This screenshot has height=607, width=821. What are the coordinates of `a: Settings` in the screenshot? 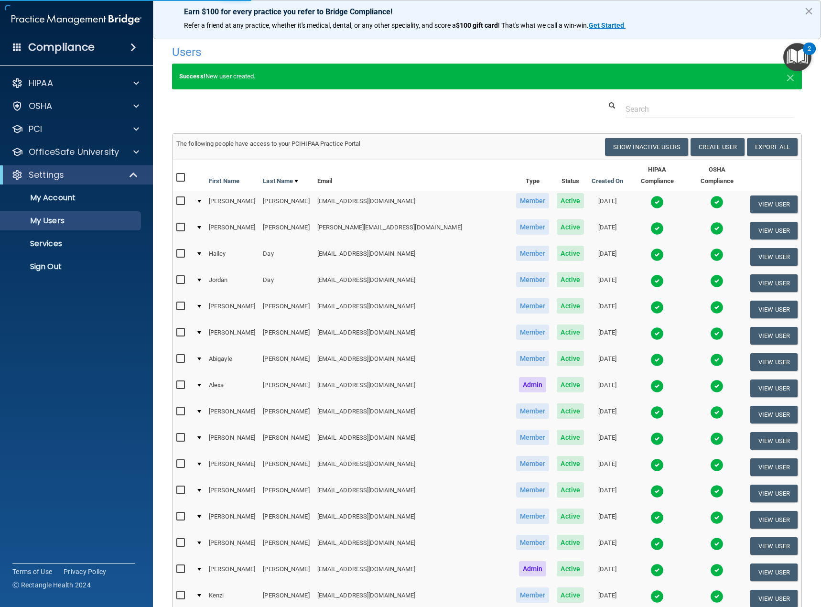 It's located at (75, 175).